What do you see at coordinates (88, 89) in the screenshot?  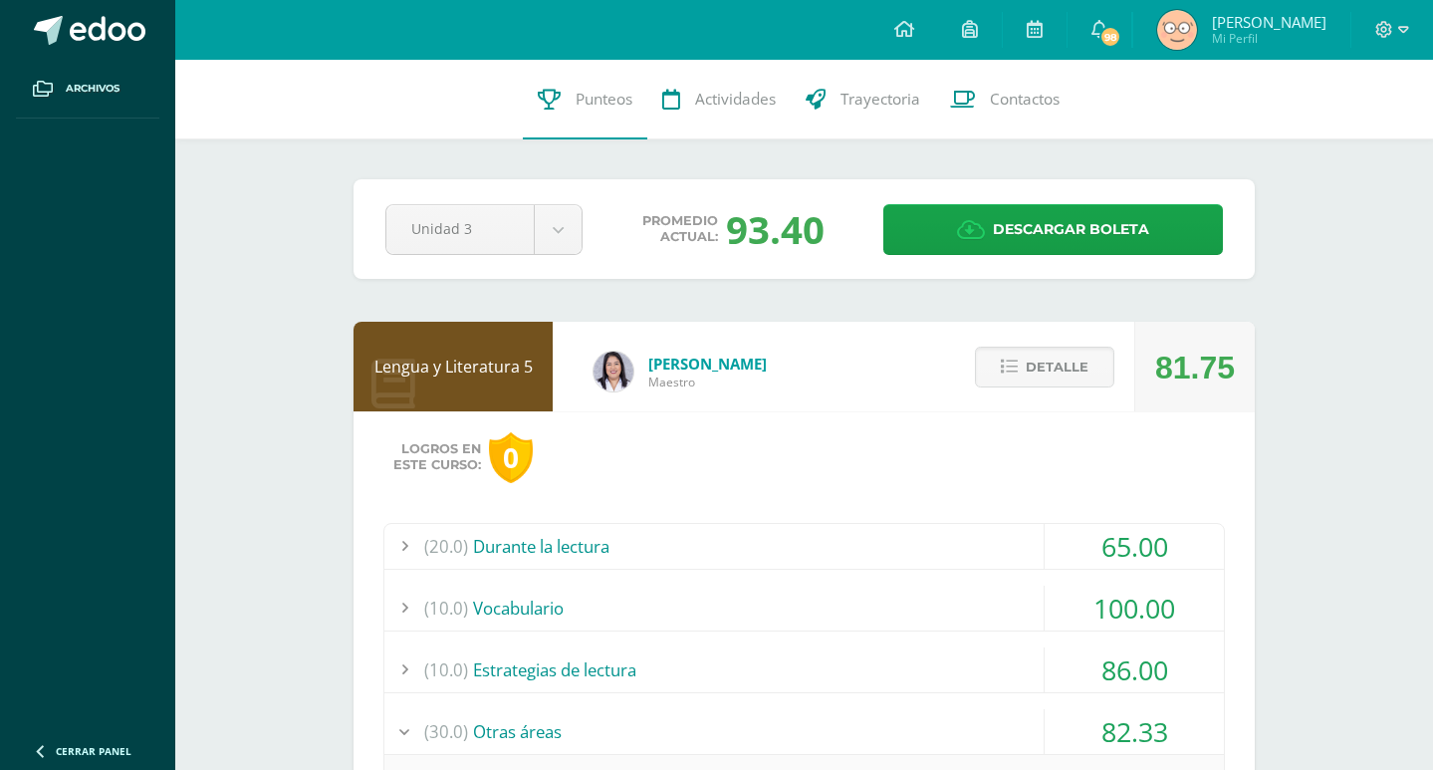 I see `a: Archivos` at bounding box center [88, 89].